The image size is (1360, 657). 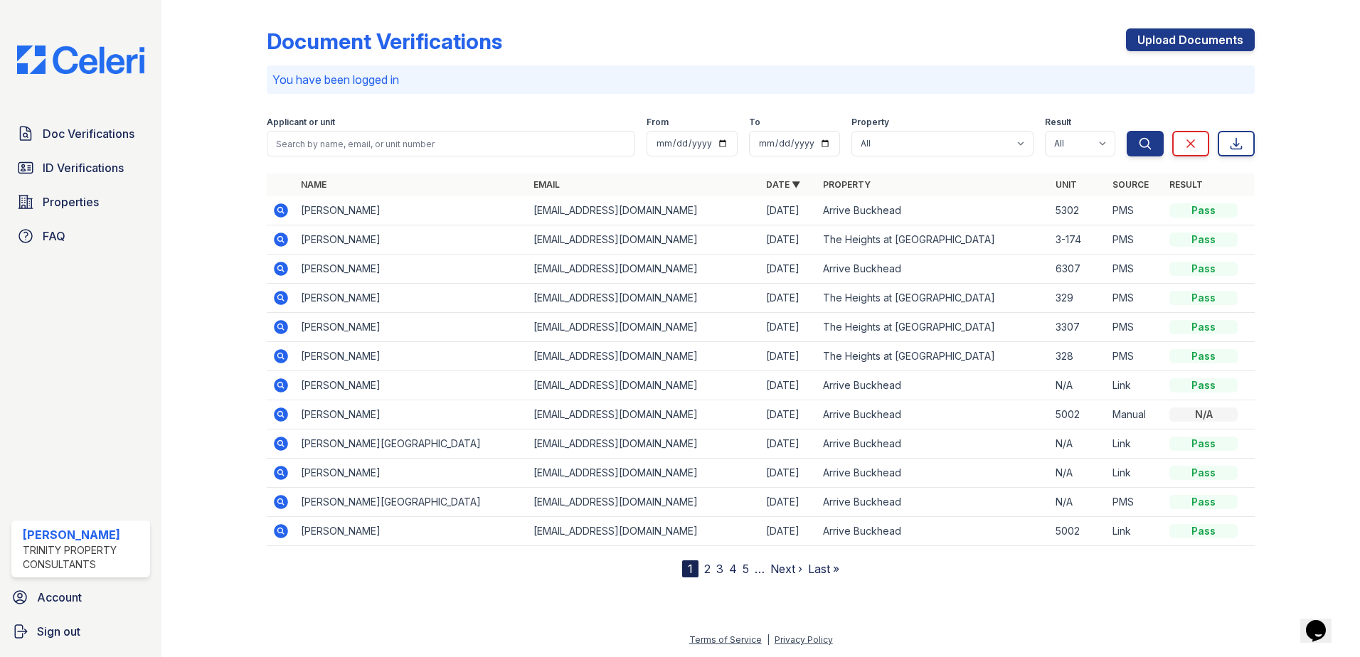 I want to click on label: From, so click(x=657, y=122).